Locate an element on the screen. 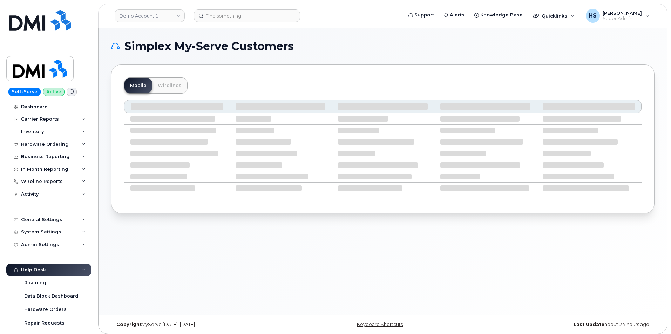 This screenshot has height=334, width=671. a: Wirelines is located at coordinates (170, 86).